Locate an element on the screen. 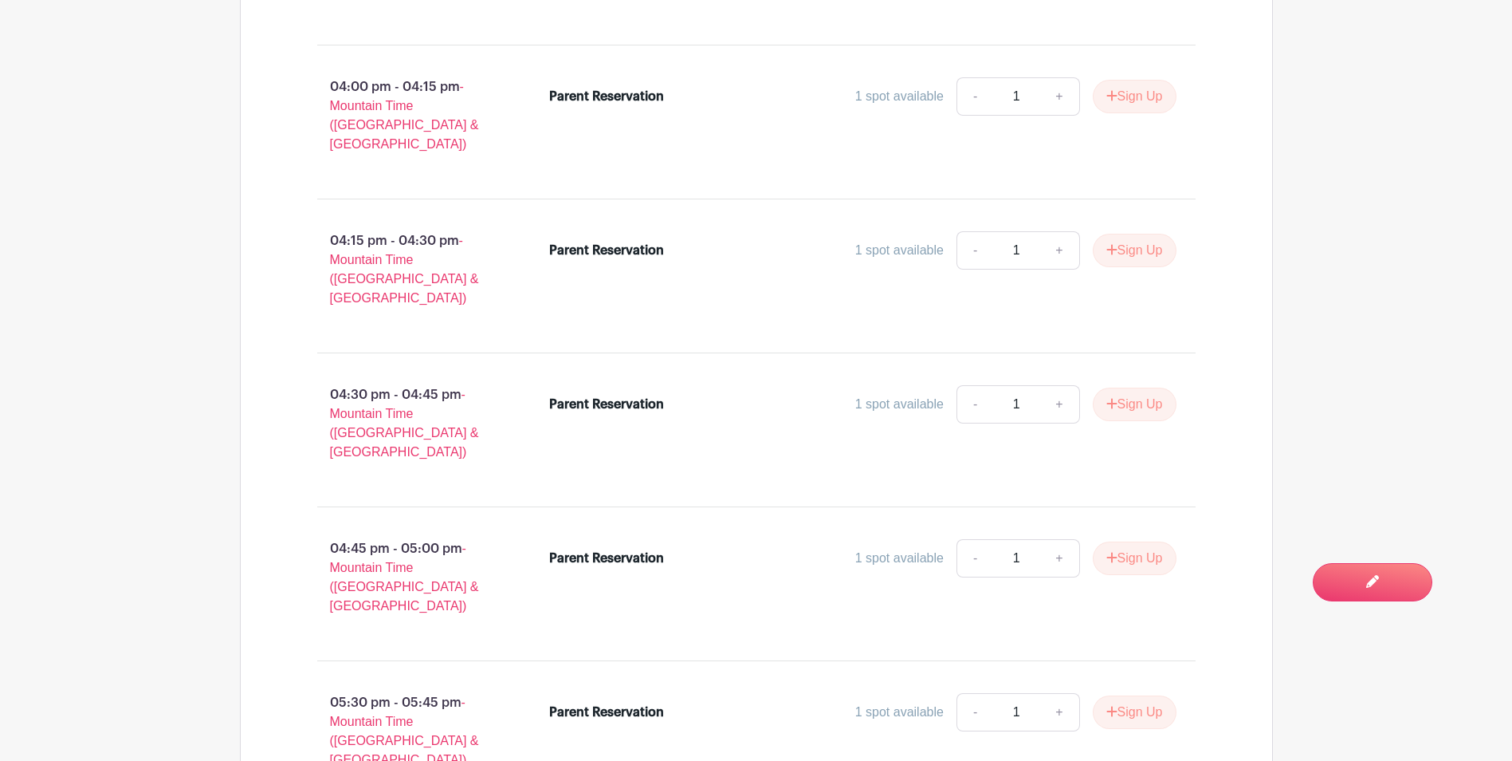 The height and width of the screenshot is (761, 1512). p: 04:15 pm - 04:30 pm is located at coordinates (408, 269).